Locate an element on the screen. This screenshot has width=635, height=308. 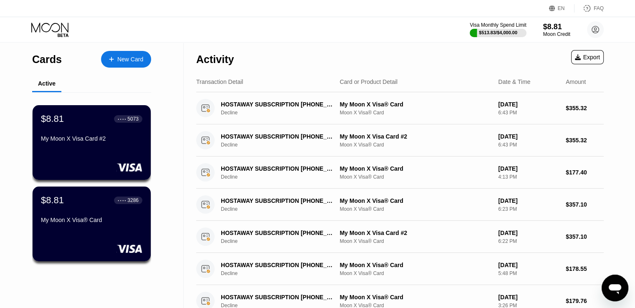
div: 4:13 PM is located at coordinates (528, 177).